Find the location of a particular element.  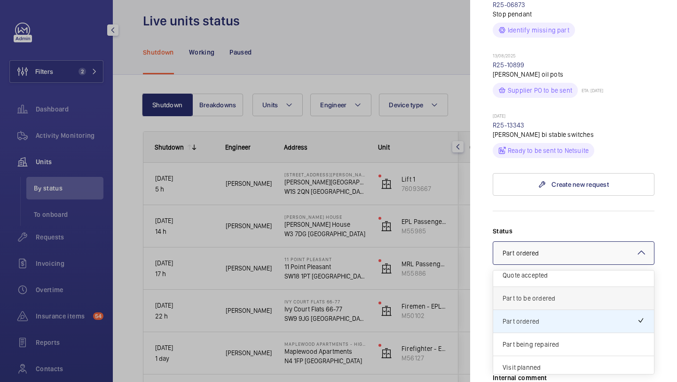

a: Create new request is located at coordinates (573, 184).